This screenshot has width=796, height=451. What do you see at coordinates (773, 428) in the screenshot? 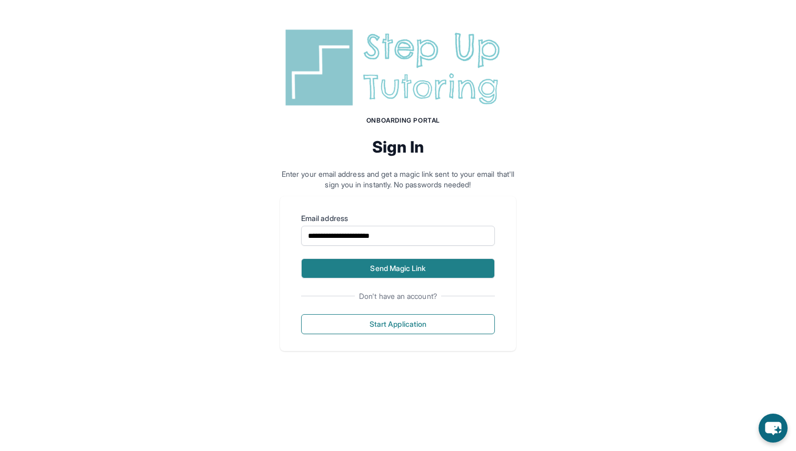
I see `button: chat-button` at bounding box center [773, 428].